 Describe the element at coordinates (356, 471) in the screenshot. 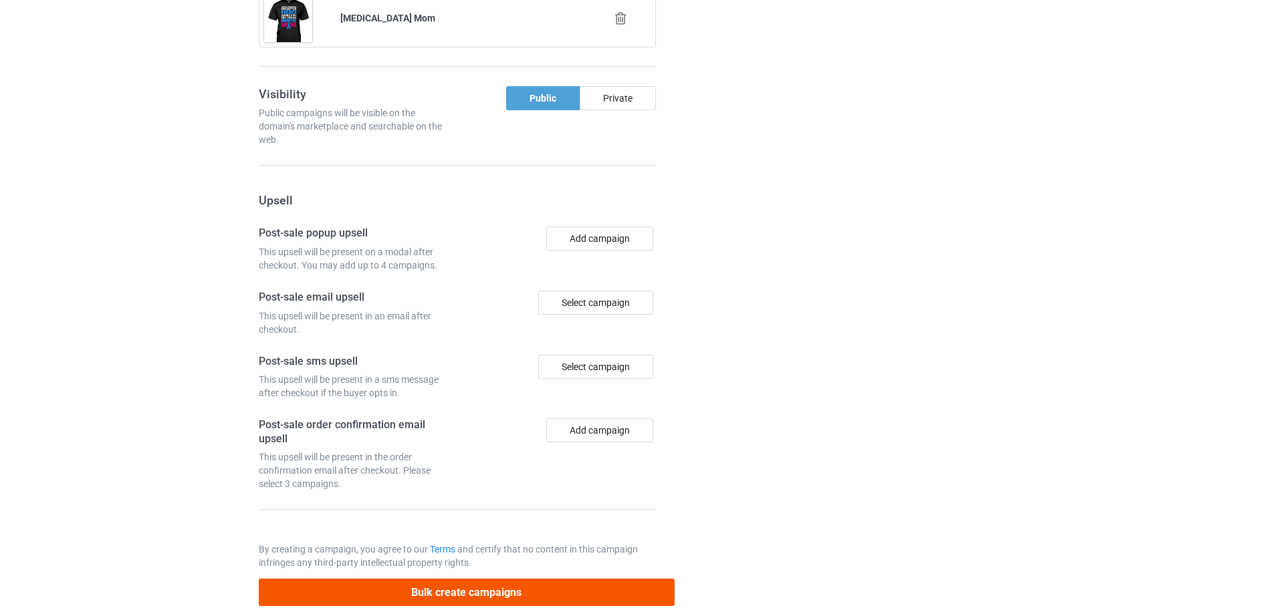

I see `div: This upsell will be present in the order confirmation email after checkout. Please select 3 campa...` at that location.